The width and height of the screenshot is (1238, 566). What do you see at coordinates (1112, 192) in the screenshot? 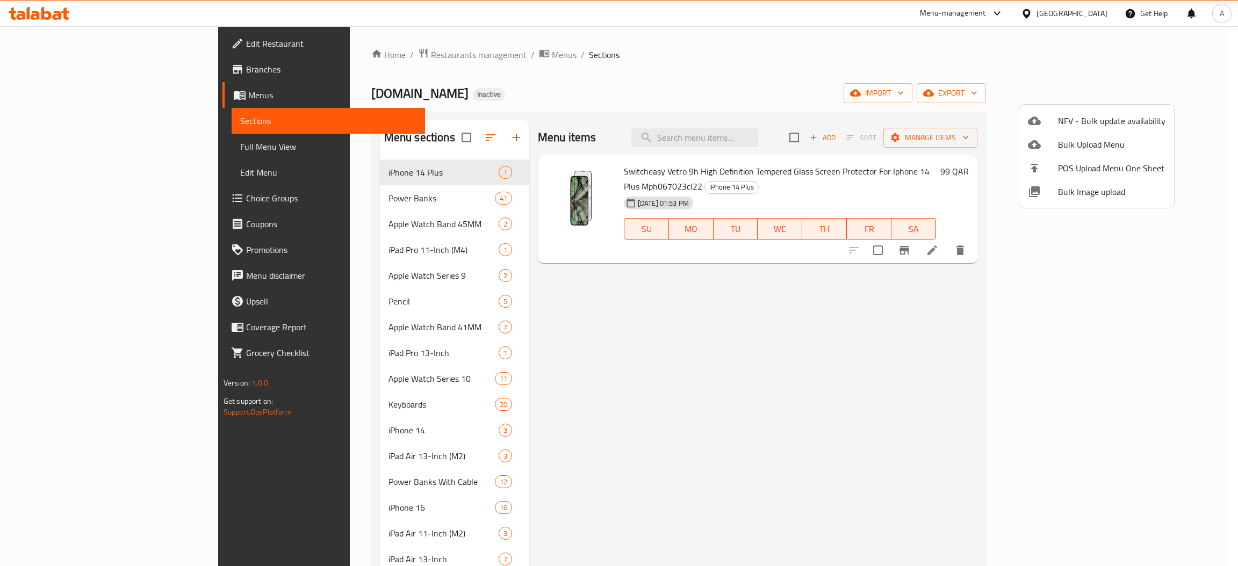
I see `span: Bulk Image upload` at bounding box center [1112, 192].